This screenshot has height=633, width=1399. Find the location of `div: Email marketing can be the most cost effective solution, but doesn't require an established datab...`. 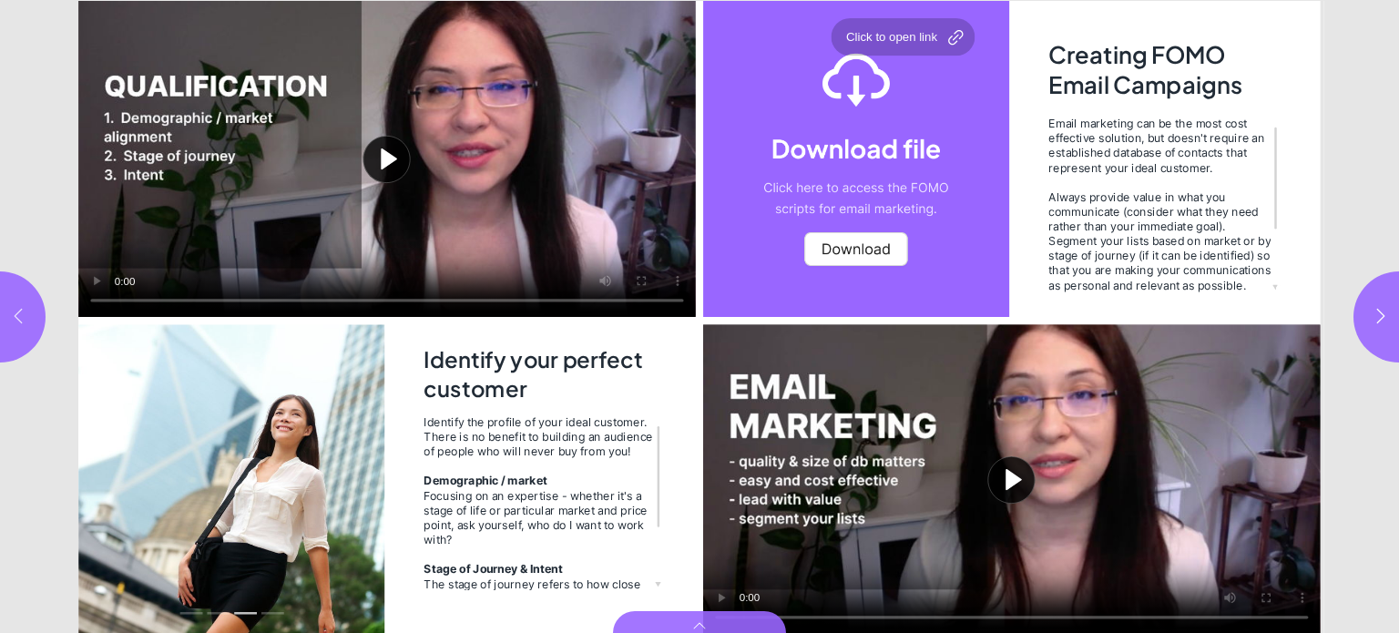

div: Email marketing can be the most cost effective solution, but doesn't require an established datab... is located at coordinates (1160, 145).